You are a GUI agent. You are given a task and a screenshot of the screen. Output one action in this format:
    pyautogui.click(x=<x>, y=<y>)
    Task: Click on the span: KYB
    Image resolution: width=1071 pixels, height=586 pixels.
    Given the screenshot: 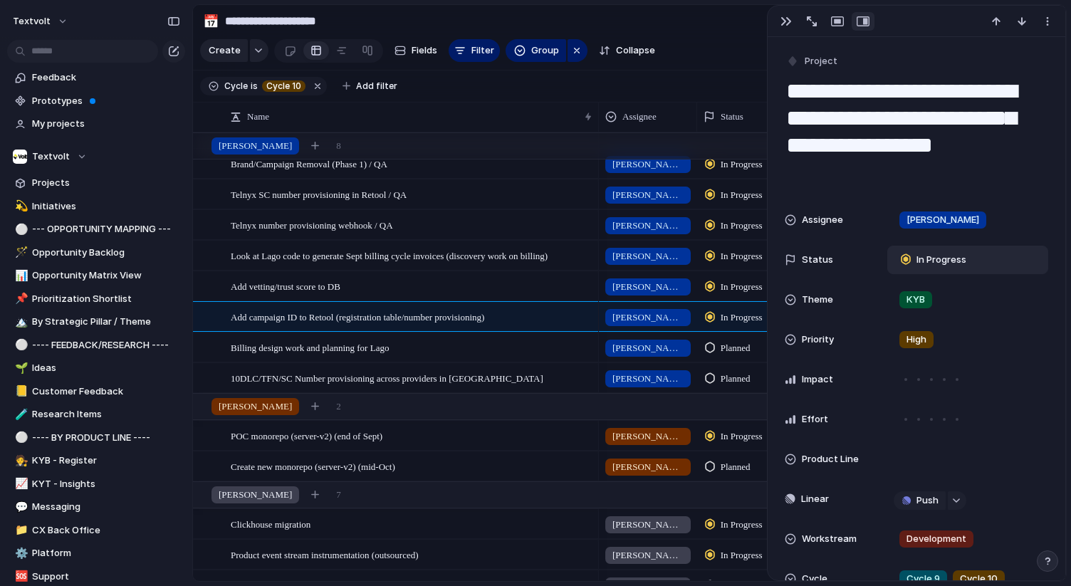 What is the action you would take?
    pyautogui.click(x=915, y=300)
    